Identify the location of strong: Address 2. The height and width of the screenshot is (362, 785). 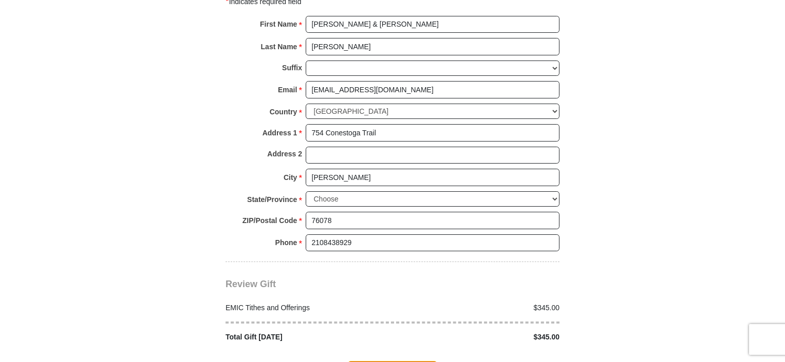
(284, 154).